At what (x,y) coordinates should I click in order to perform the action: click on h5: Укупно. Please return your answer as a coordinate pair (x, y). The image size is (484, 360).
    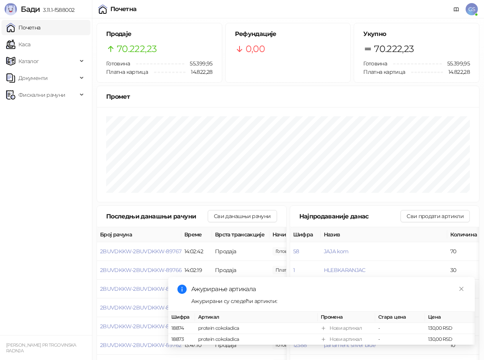
    Looking at the image, I should click on (416, 34).